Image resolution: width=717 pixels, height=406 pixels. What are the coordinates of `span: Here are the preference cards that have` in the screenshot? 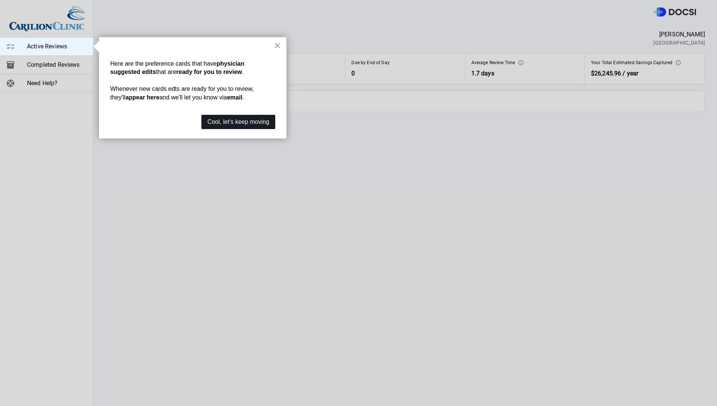 It's located at (164, 63).